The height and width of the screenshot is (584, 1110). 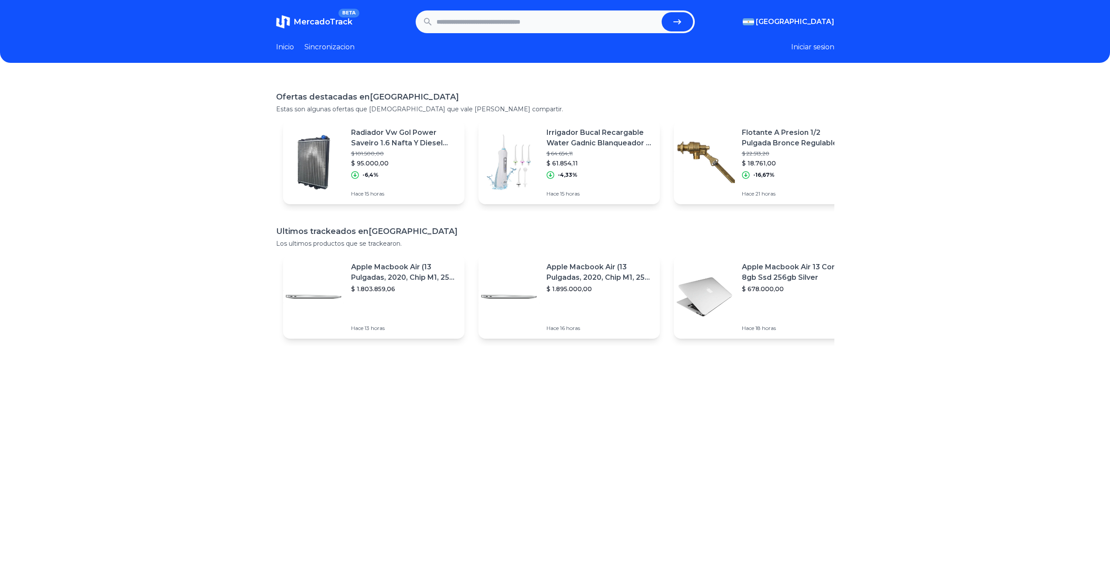 What do you see at coordinates (569, 162) in the screenshot?
I see `a: Featured imageIrrigador Bucal Recargable Water Gadnic Blanqueador + Puntas$ 64.654,11$ 61.854,11-...` at bounding box center [569, 162].